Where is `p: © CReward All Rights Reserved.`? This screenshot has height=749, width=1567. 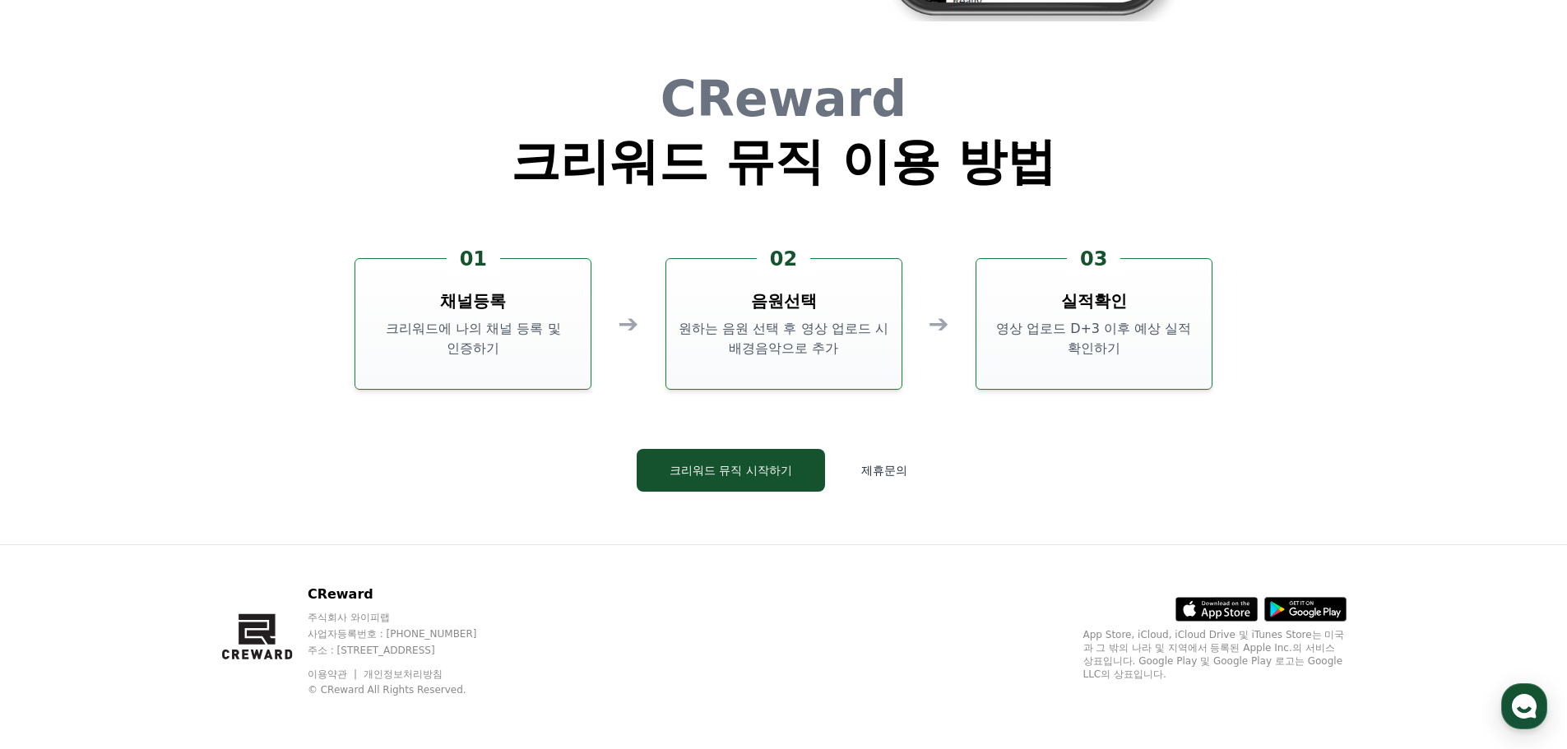
p: © CReward All Rights Reserved. is located at coordinates (408, 690).